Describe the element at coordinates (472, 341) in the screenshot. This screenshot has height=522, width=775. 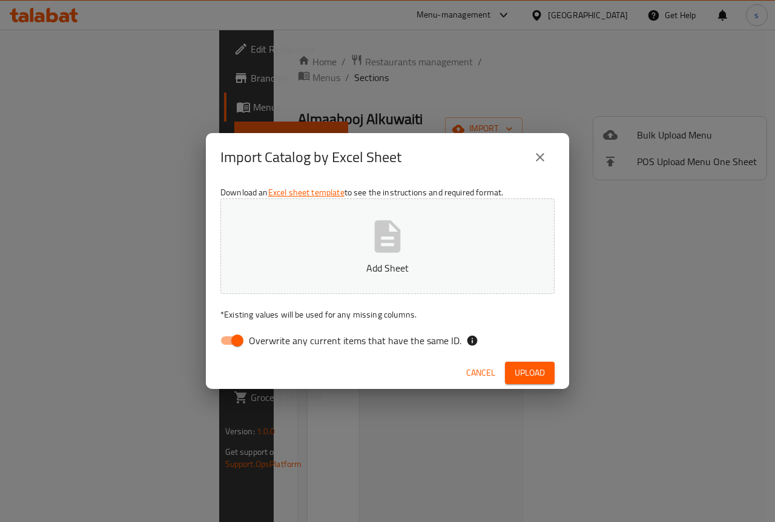
I see `svg: If the overwrite option isn't selected, then the items that match an existing ID will be ignored ...` at that location.